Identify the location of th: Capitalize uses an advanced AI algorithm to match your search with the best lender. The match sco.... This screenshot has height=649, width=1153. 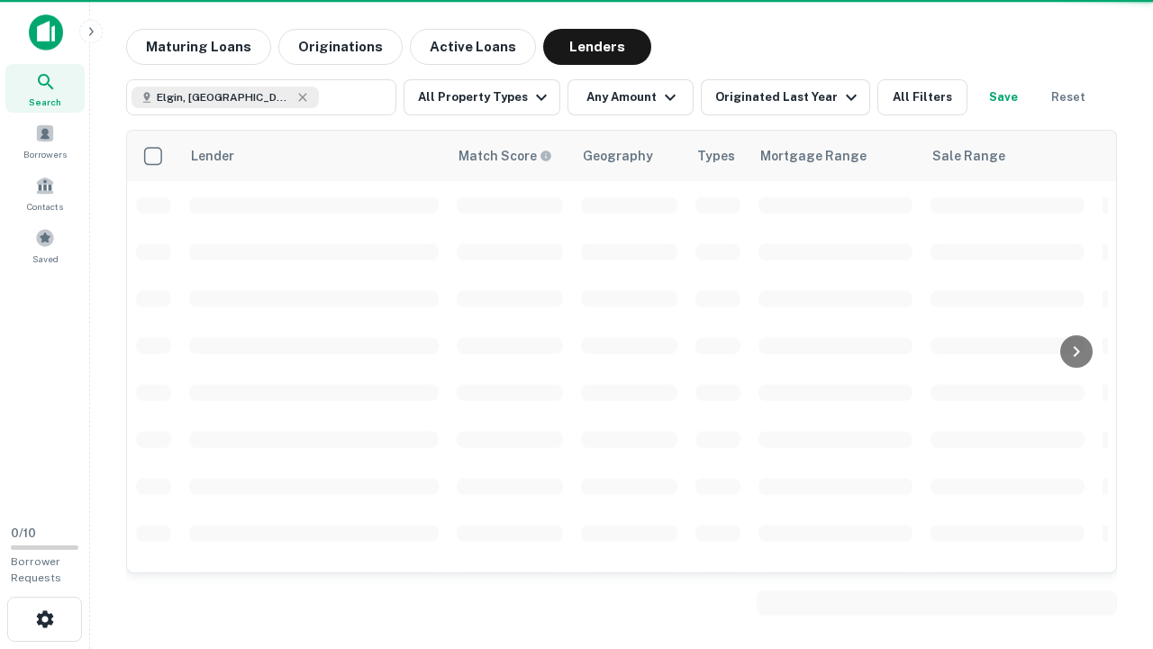
(510, 156).